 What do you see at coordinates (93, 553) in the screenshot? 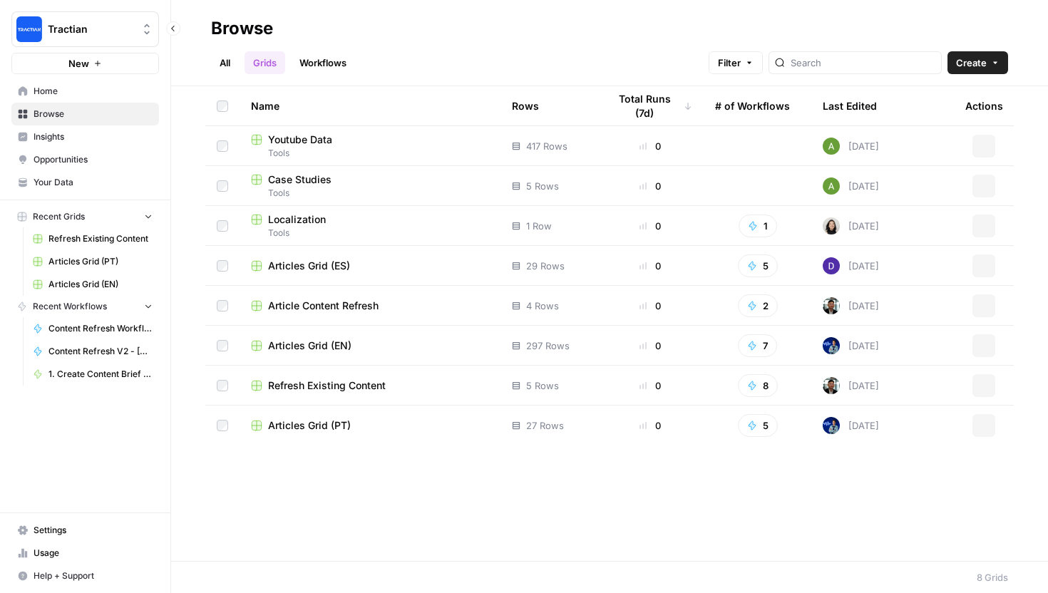
I see `span: Usage` at bounding box center [93, 553].